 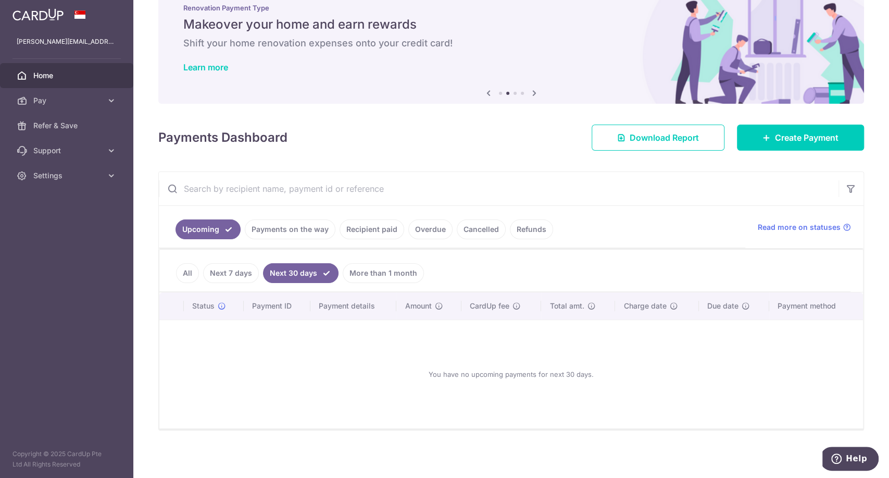 What do you see at coordinates (68, 101) in the screenshot?
I see `span: Pay` at bounding box center [68, 101].